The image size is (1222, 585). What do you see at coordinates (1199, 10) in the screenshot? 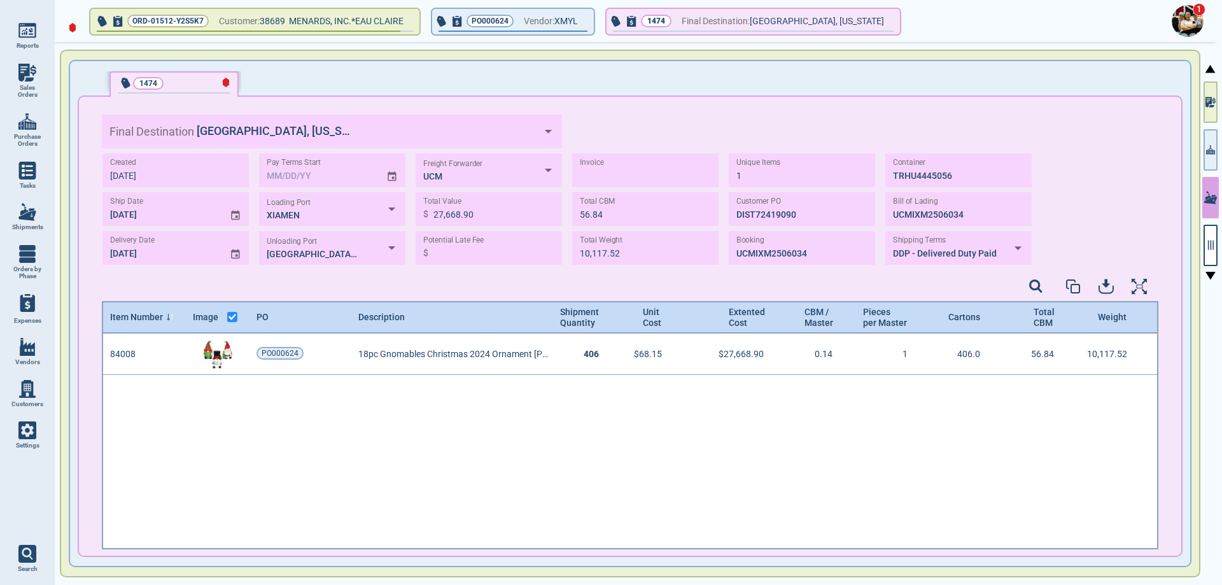
I see `span: 1` at bounding box center [1199, 10].